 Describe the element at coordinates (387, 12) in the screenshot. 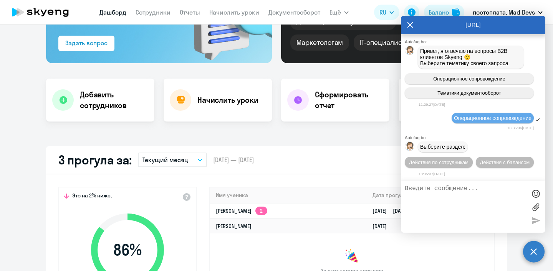

I see `button: RU` at that location.